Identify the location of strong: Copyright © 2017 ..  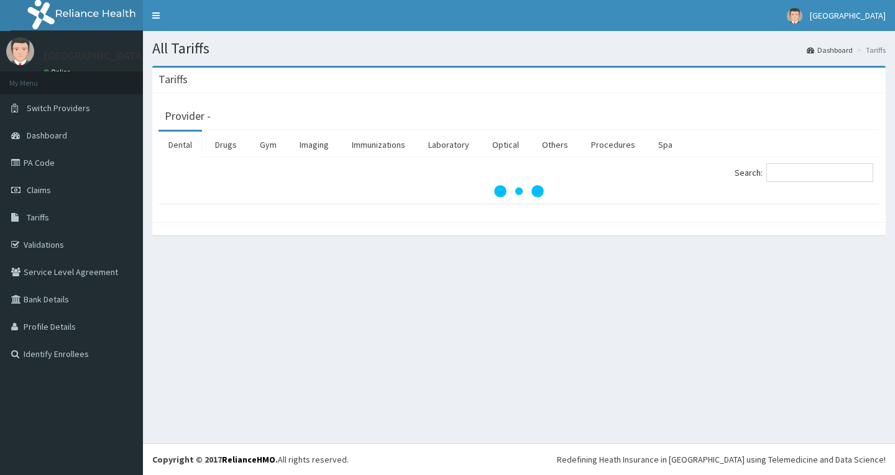
(215, 460).